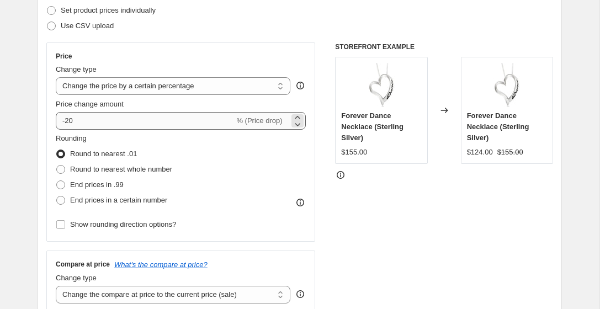  I want to click on span: End prices in .99, so click(97, 184).